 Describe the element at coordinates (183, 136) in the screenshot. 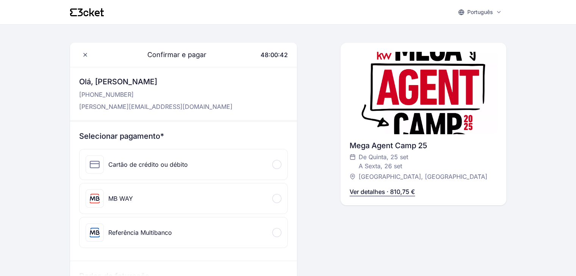

I see `h3: Selecionar pagamento*` at that location.